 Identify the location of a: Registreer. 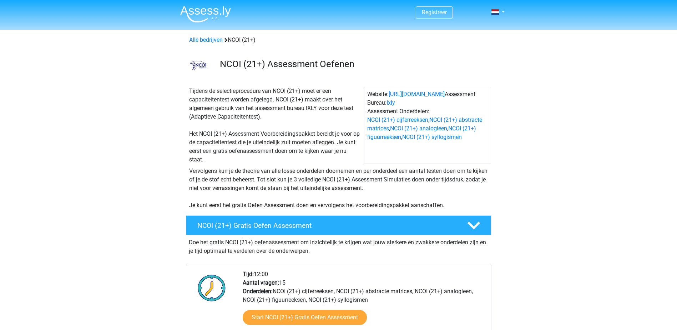
(434, 12).